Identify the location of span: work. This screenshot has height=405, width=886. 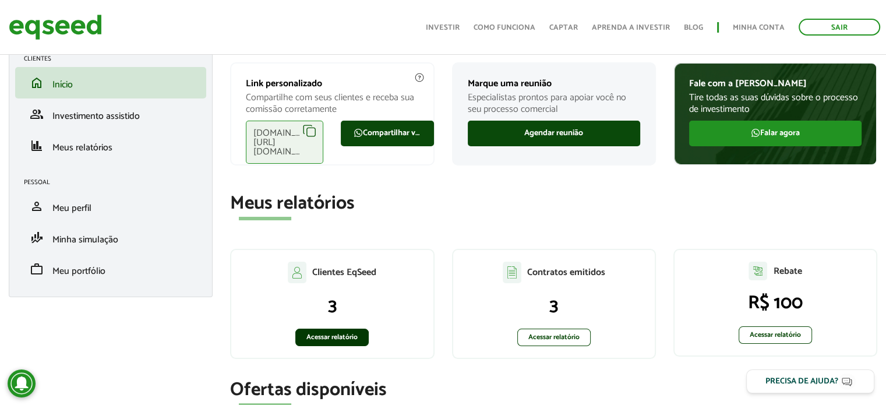
(37, 269).